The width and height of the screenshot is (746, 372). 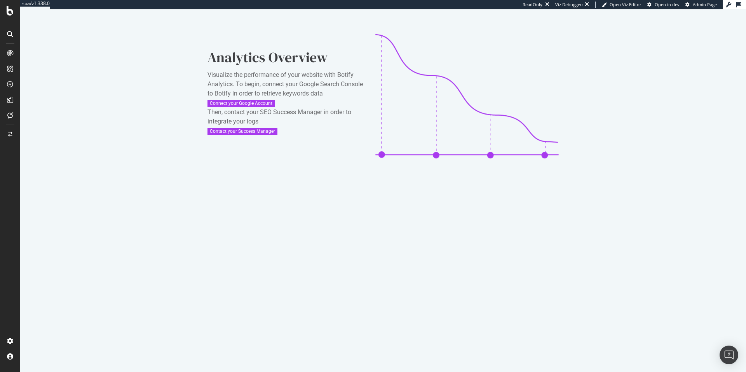 What do you see at coordinates (622, 5) in the screenshot?
I see `a: Open Viz Editor` at bounding box center [622, 5].